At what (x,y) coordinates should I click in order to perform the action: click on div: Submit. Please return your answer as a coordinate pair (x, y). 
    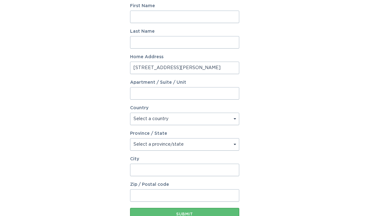
    Looking at the image, I should click on (185, 215).